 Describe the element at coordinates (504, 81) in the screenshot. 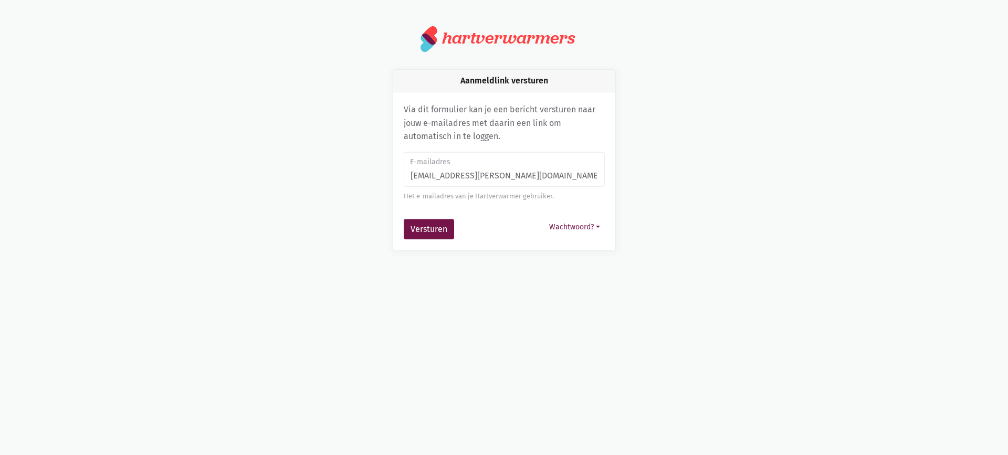

I see `div: Aanmeldlink versturen` at that location.